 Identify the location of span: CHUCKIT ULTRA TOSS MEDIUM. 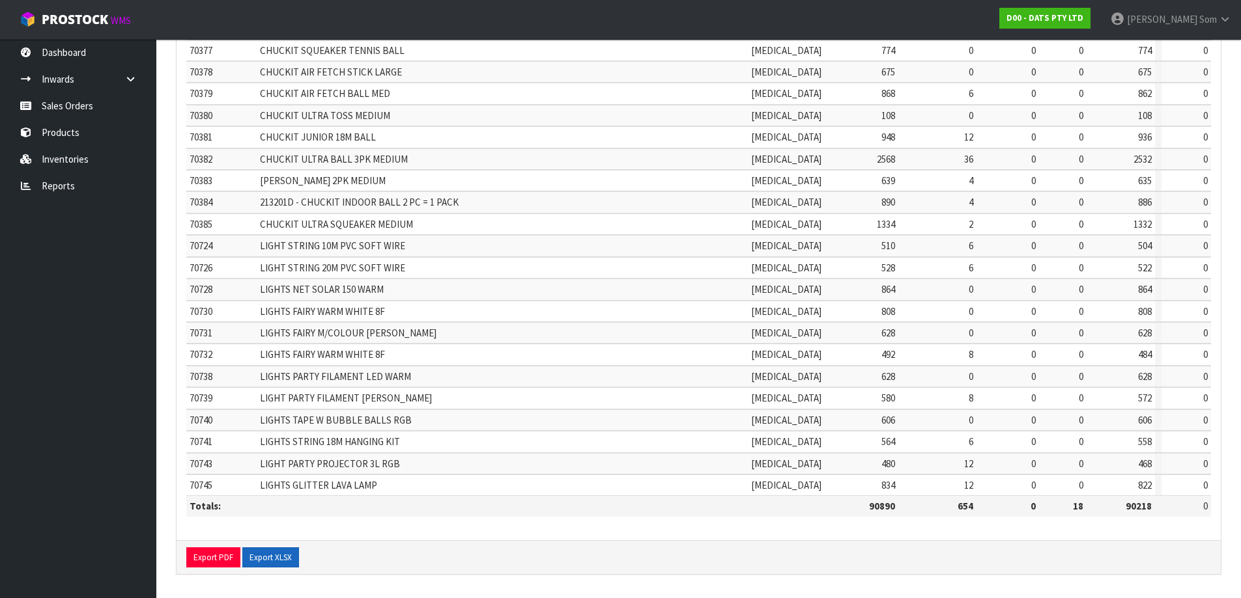
(325, 115).